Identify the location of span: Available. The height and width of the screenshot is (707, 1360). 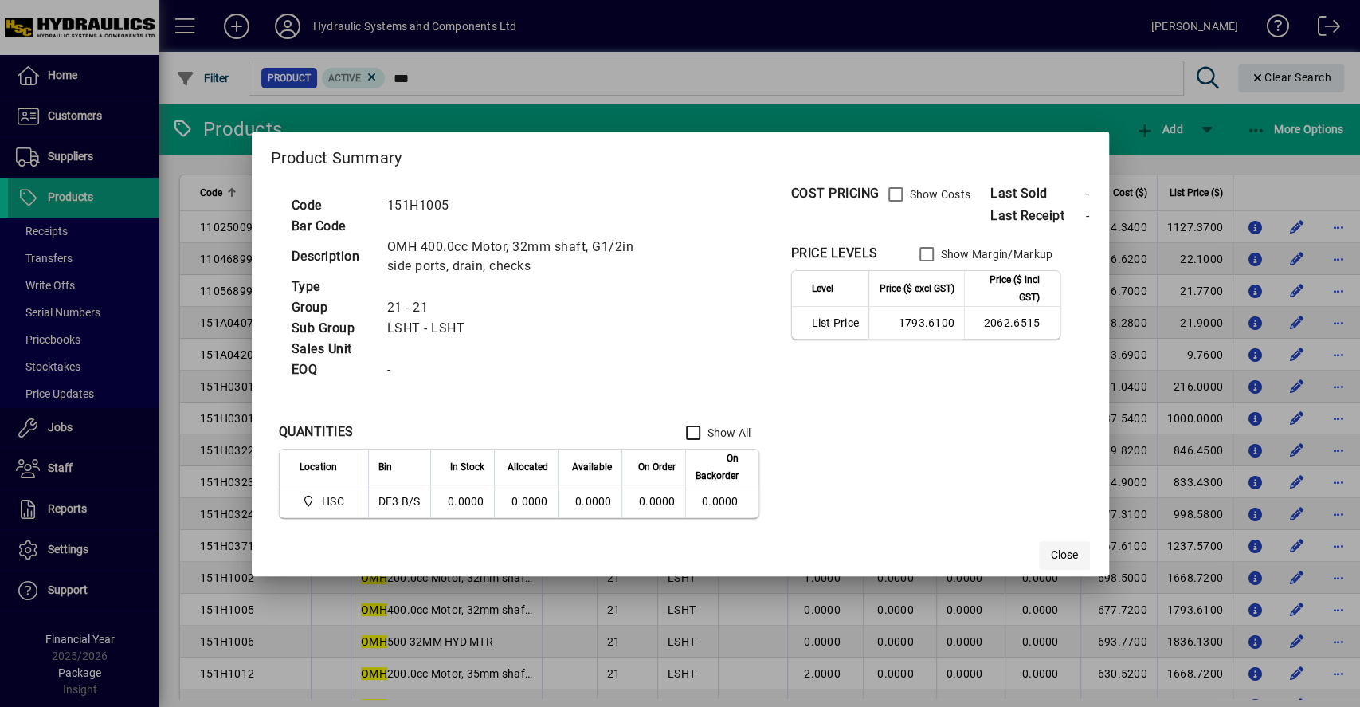
(592, 467).